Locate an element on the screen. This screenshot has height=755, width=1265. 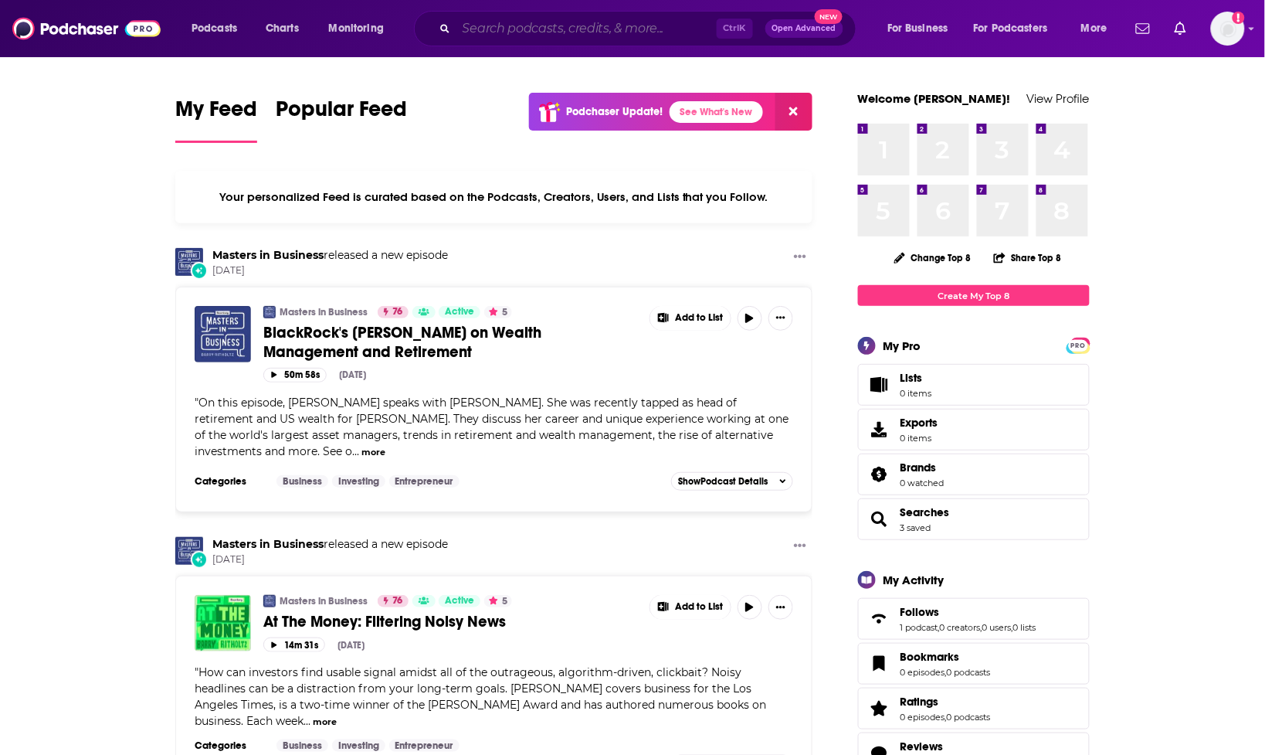
a: Exports is located at coordinates (974, 429).